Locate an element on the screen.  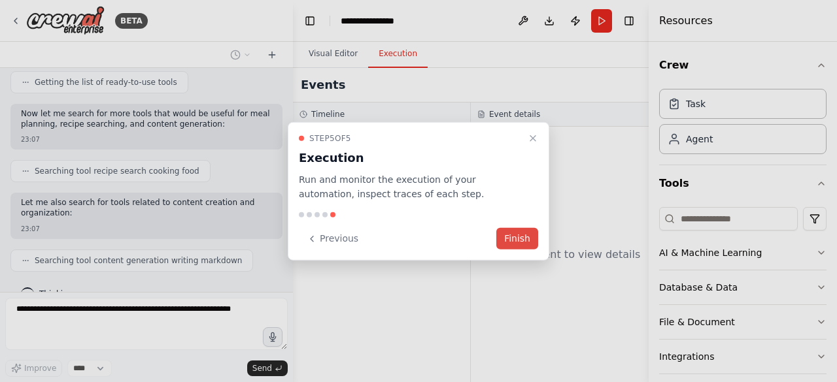
h3: Execution is located at coordinates (410, 158).